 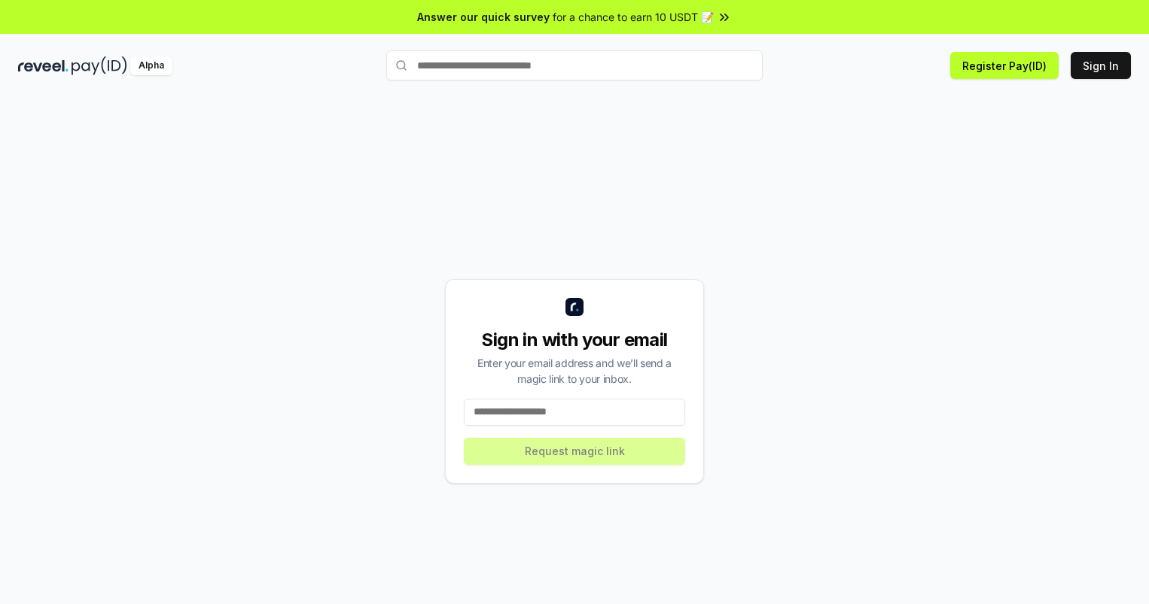 What do you see at coordinates (633, 17) in the screenshot?
I see `span: for a chance to earn 10 USDT 📝` at bounding box center [633, 17].